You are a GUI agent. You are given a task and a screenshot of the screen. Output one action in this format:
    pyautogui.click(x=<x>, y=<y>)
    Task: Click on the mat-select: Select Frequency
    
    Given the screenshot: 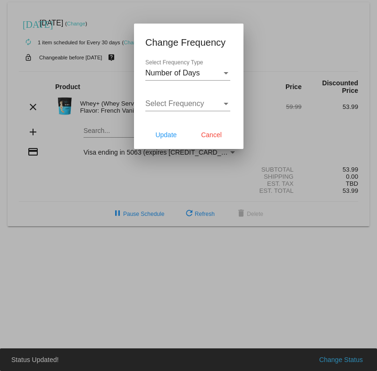 What is the action you would take?
    pyautogui.click(x=188, y=104)
    